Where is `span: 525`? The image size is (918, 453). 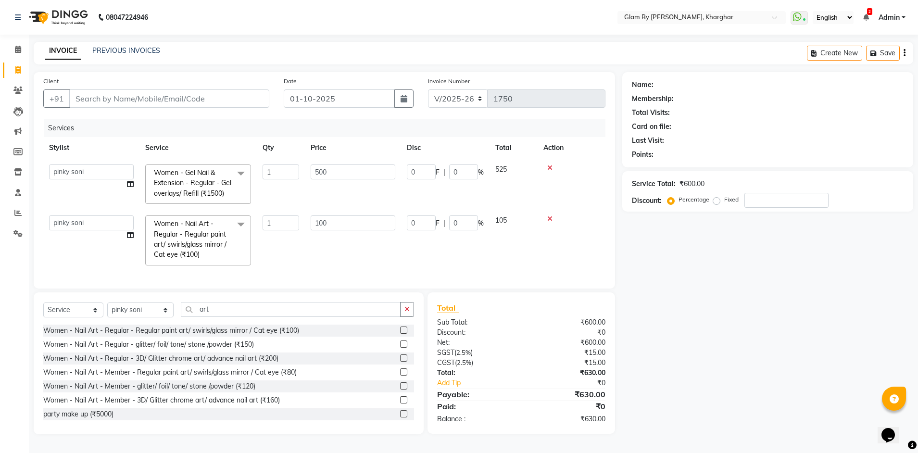
span: 525 is located at coordinates (501, 169).